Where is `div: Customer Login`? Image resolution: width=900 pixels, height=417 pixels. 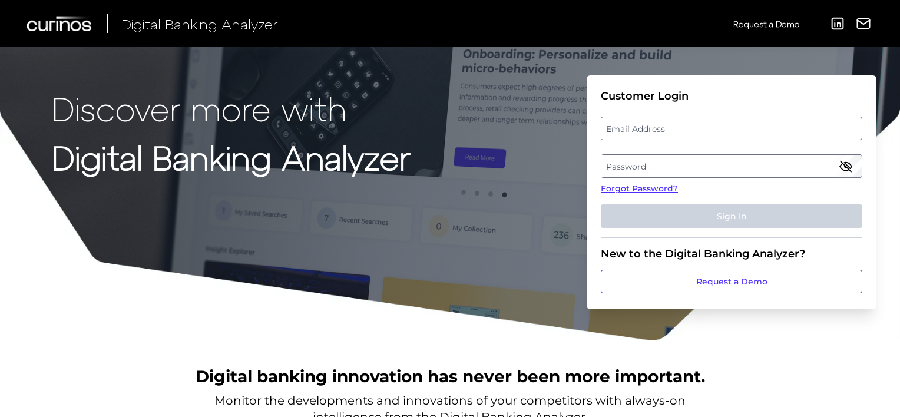 div: Customer Login is located at coordinates (731, 96).